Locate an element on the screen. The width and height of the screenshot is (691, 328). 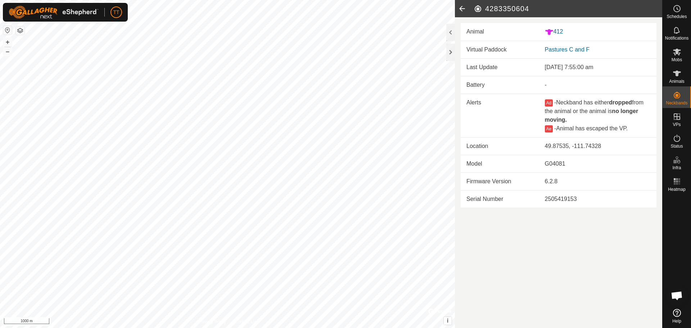
a: Help is located at coordinates (676, 316).